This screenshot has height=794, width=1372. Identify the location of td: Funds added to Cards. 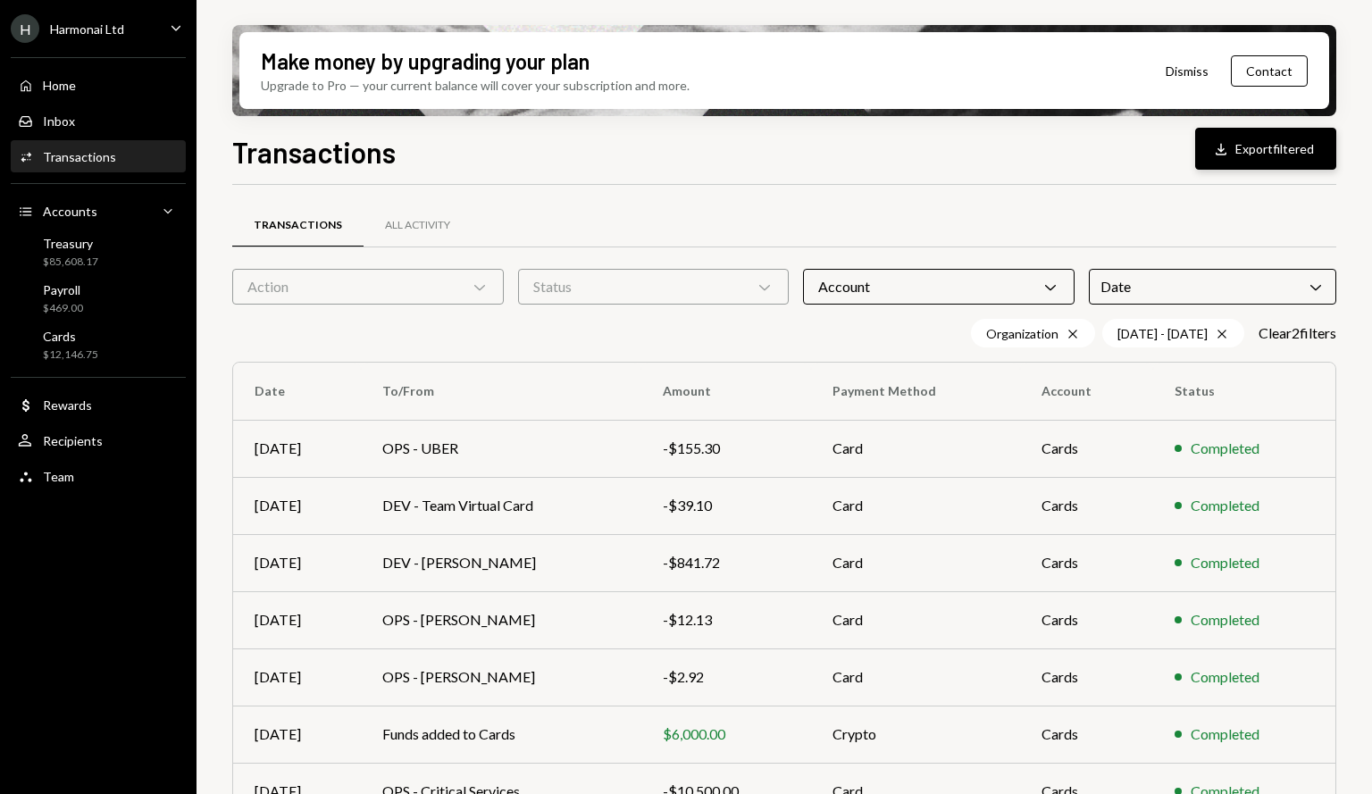
(501, 734).